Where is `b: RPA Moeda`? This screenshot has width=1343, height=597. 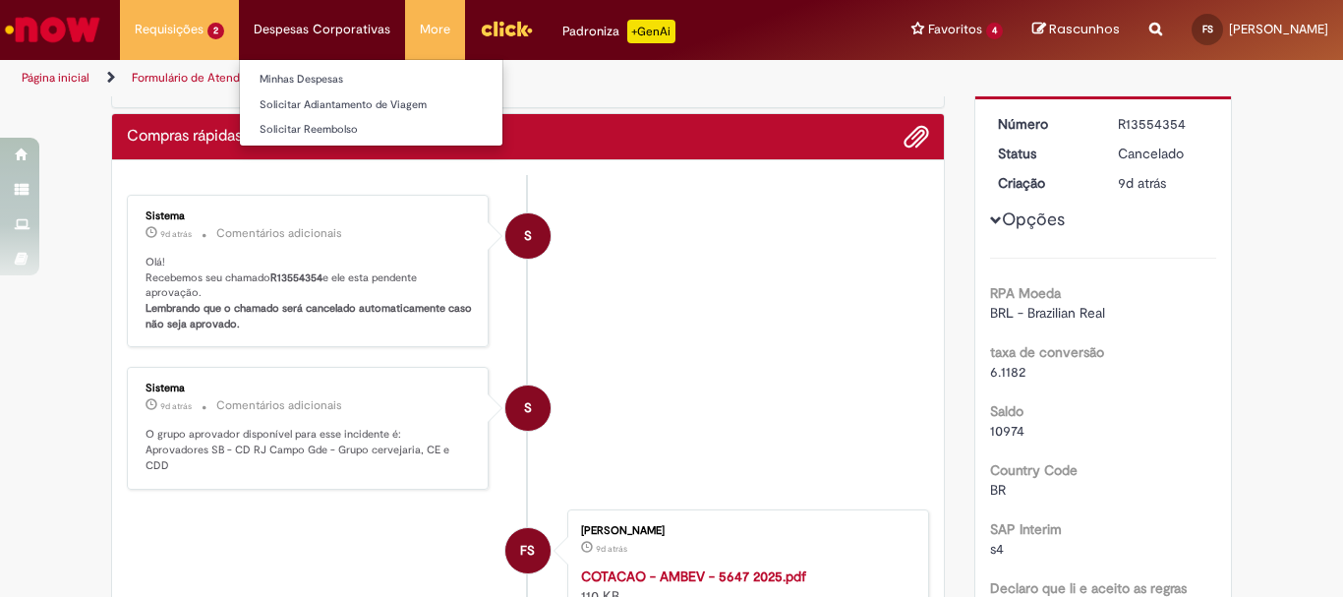
b: RPA Moeda is located at coordinates (1025, 293).